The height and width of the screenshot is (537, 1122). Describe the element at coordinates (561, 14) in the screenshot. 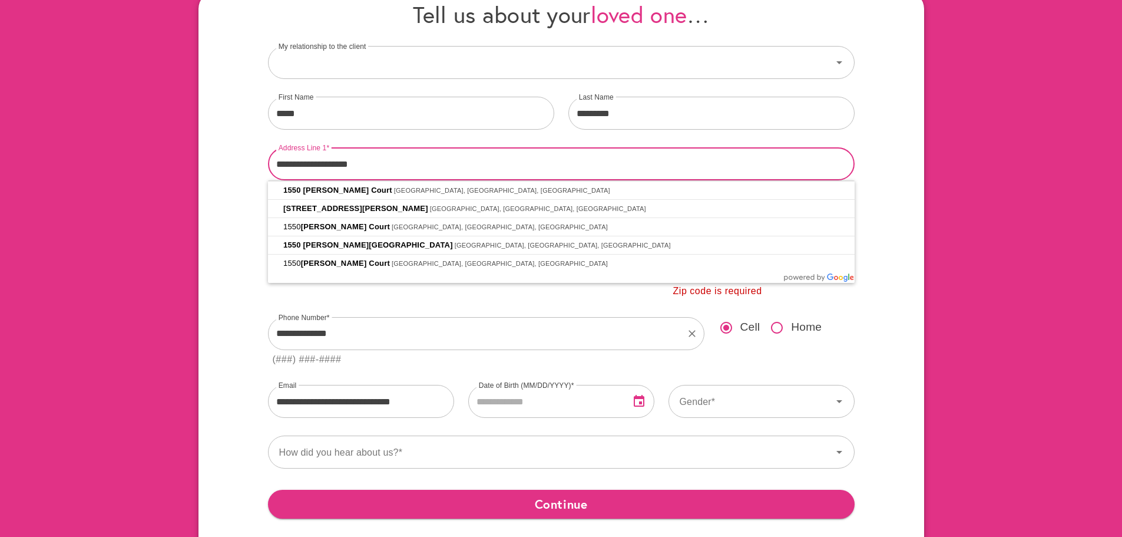

I see `h4: Tell us about your …` at that location.